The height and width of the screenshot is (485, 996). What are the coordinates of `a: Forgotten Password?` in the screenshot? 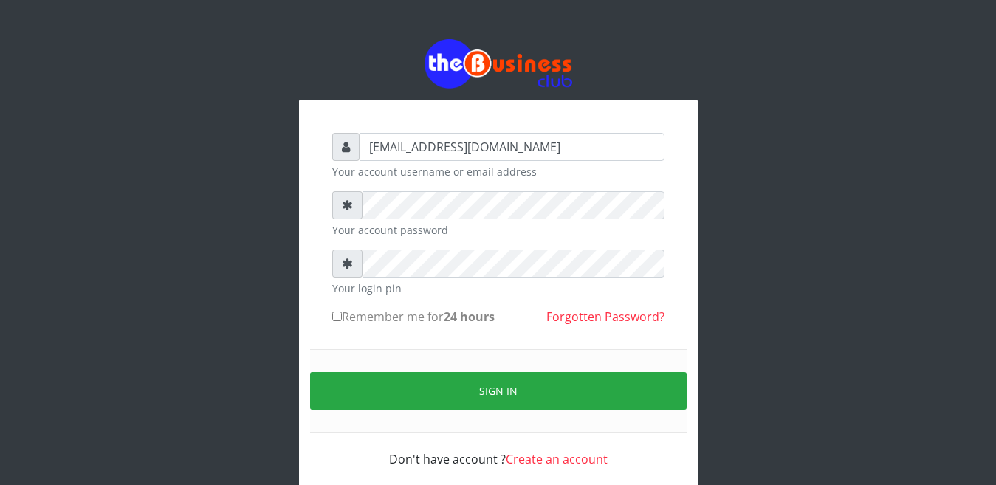 It's located at (605, 317).